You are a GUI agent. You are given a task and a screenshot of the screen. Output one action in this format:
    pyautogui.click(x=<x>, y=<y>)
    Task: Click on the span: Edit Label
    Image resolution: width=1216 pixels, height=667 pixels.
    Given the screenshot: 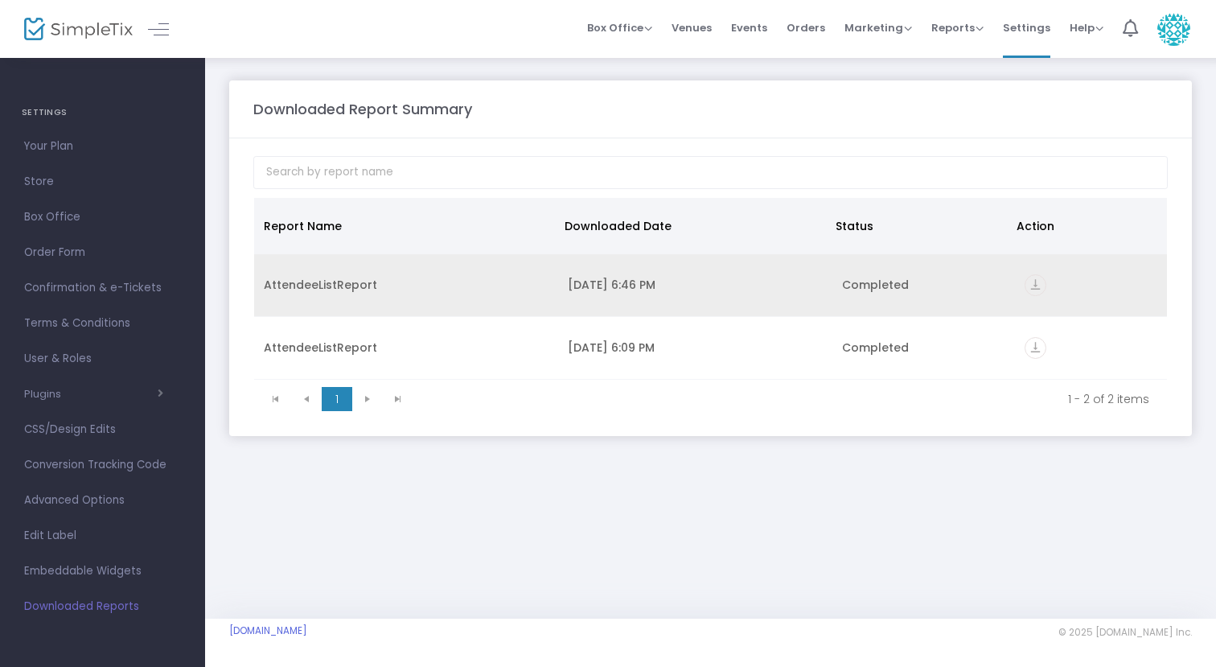 What is the action you would take?
    pyautogui.click(x=102, y=536)
    